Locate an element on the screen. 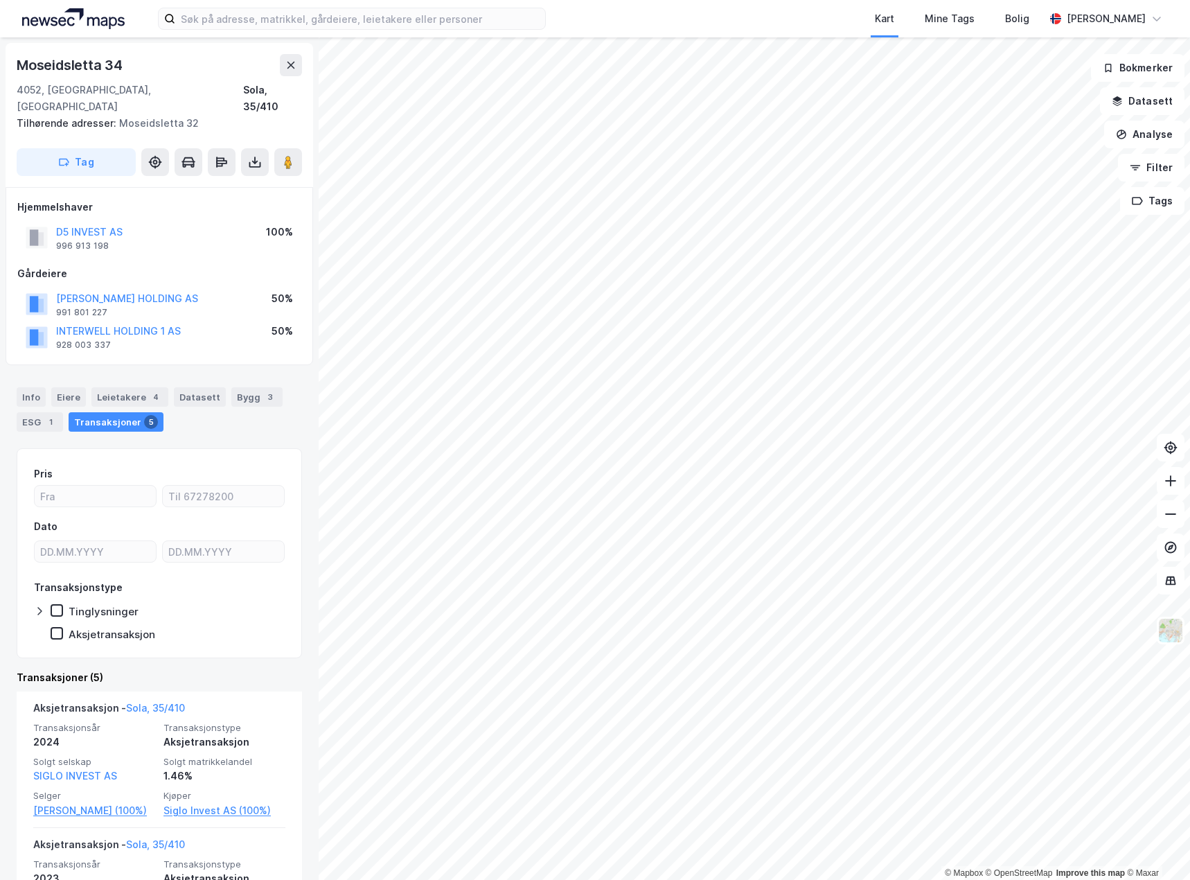 The image size is (1190, 880). div: Gårdeiere is located at coordinates (159, 274).